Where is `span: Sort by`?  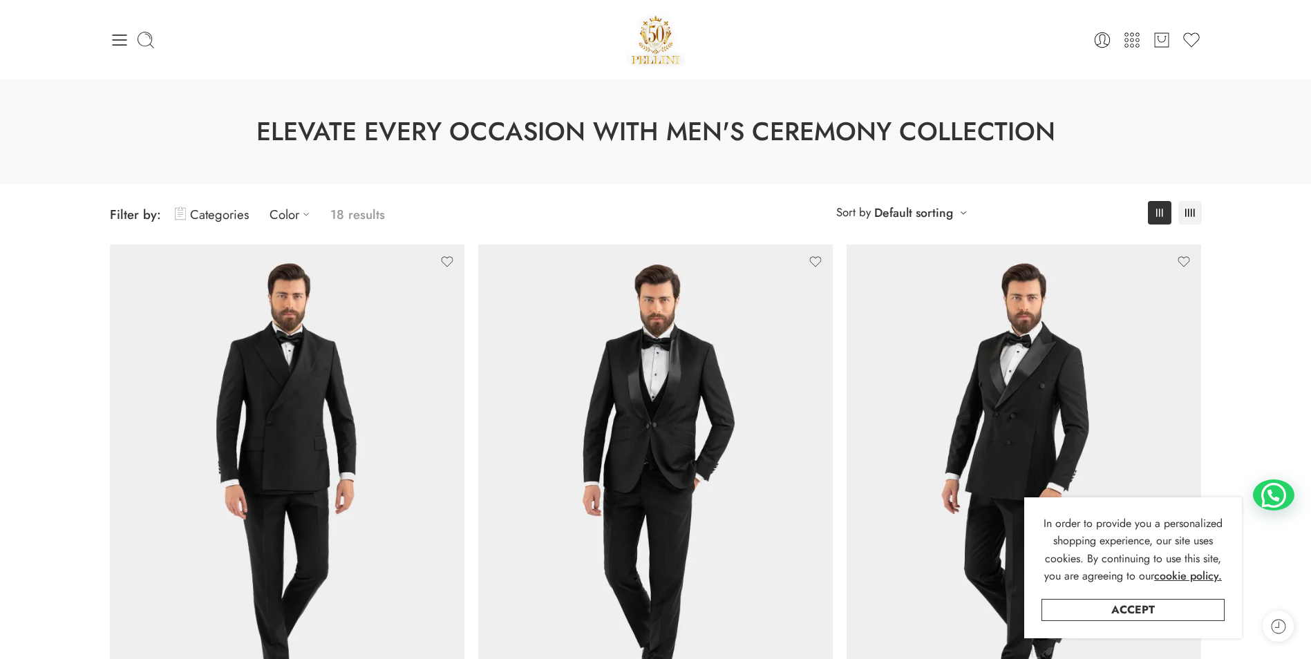
span: Sort by is located at coordinates (854, 212).